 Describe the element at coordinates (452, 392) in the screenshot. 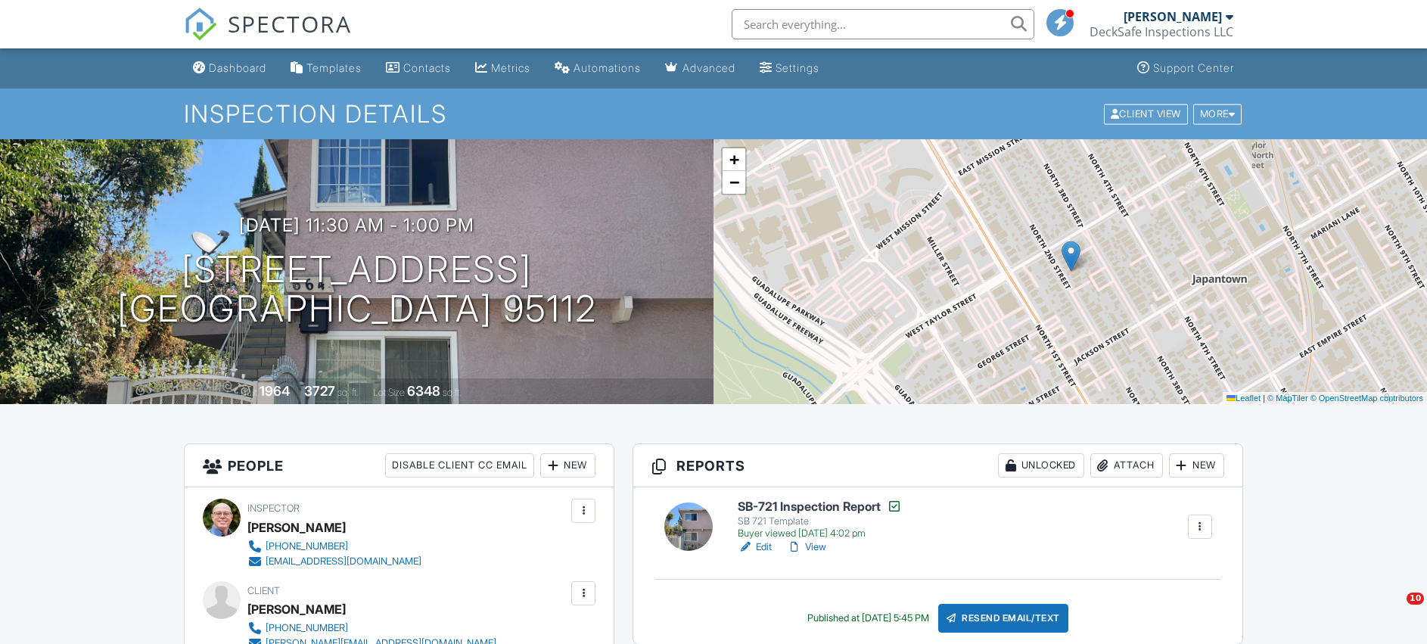

I see `span: sq.ft.` at that location.